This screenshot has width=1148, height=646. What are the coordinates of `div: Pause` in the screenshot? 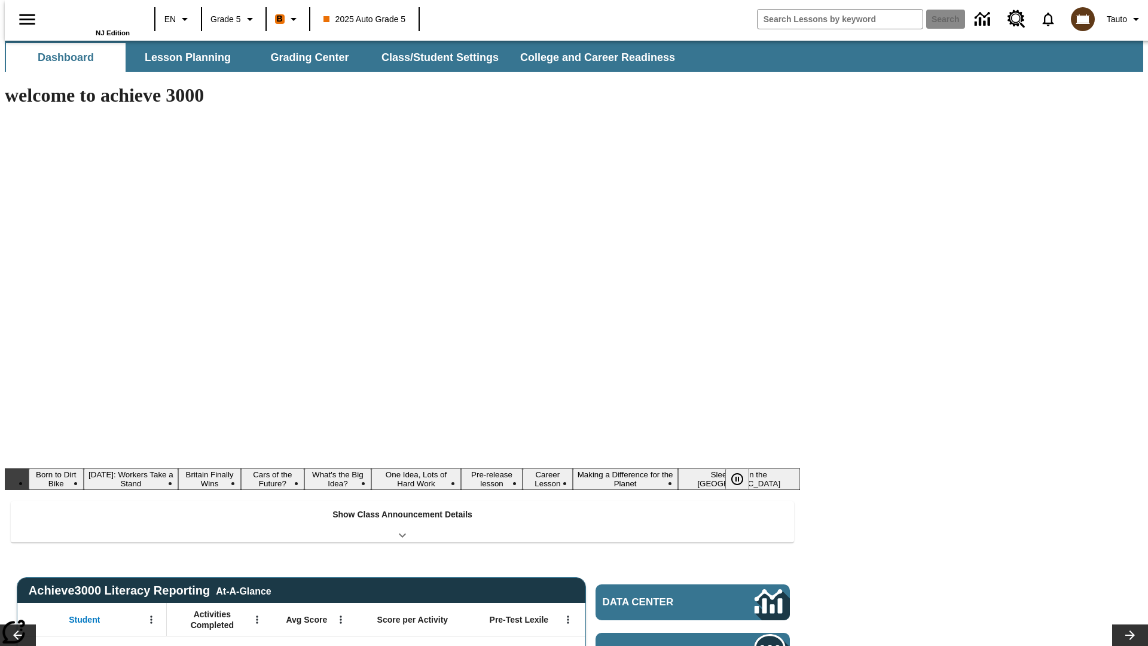 It's located at (743, 479).